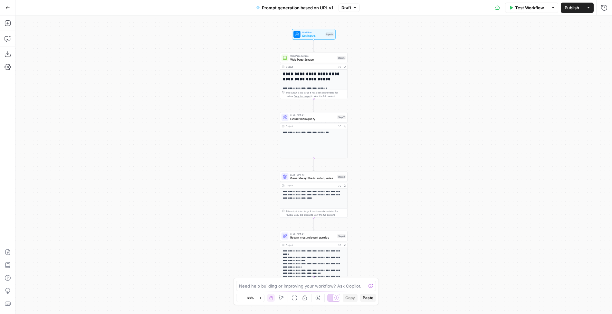  Describe the element at coordinates (342, 236) in the screenshot. I see `div: Step 6` at that location.